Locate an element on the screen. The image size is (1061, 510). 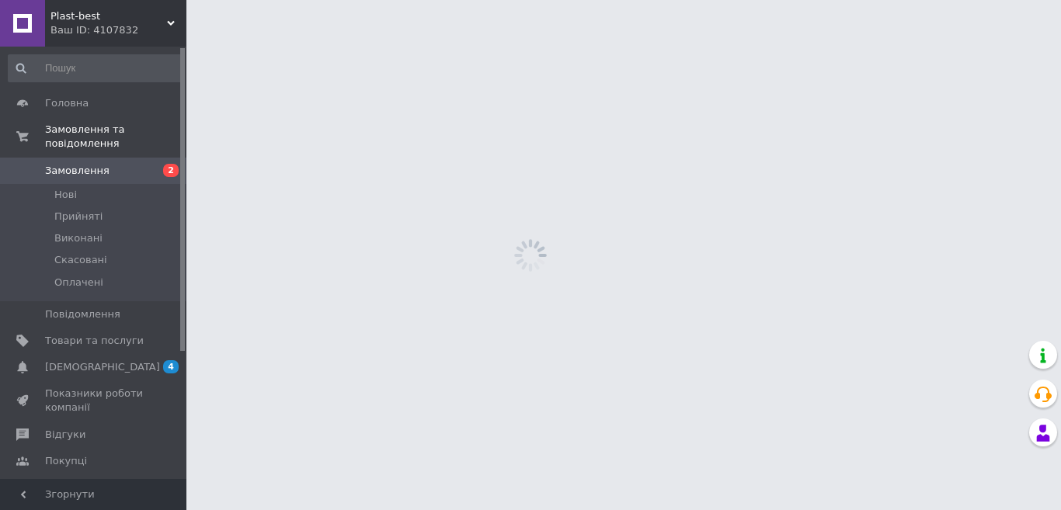
span: Виконані is located at coordinates (78, 238).